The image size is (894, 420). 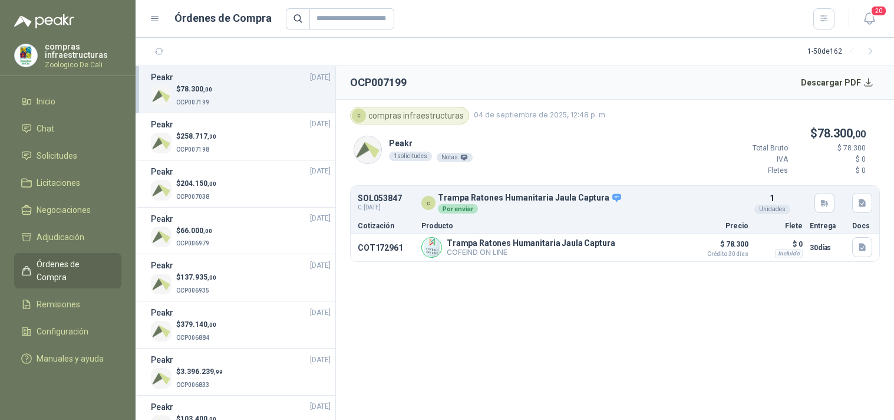 I want to click on span: OCP006935, so click(x=193, y=290).